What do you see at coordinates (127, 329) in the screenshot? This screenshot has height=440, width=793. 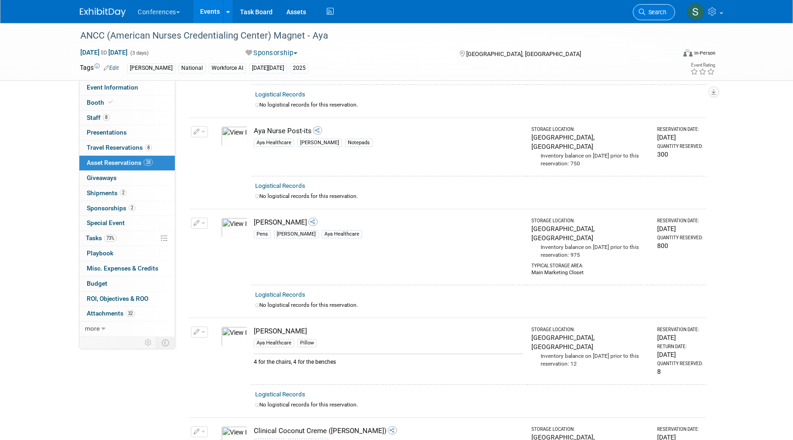 I see `a: more` at bounding box center [127, 329].